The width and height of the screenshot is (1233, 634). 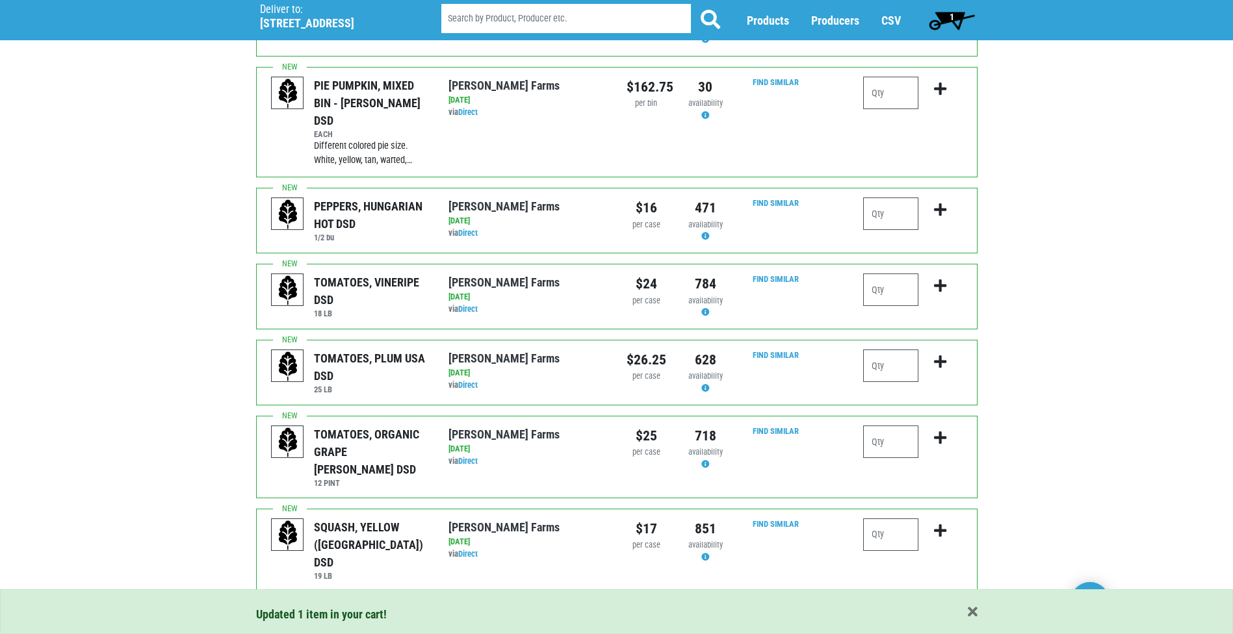 I want to click on div: $162.75, so click(x=646, y=87).